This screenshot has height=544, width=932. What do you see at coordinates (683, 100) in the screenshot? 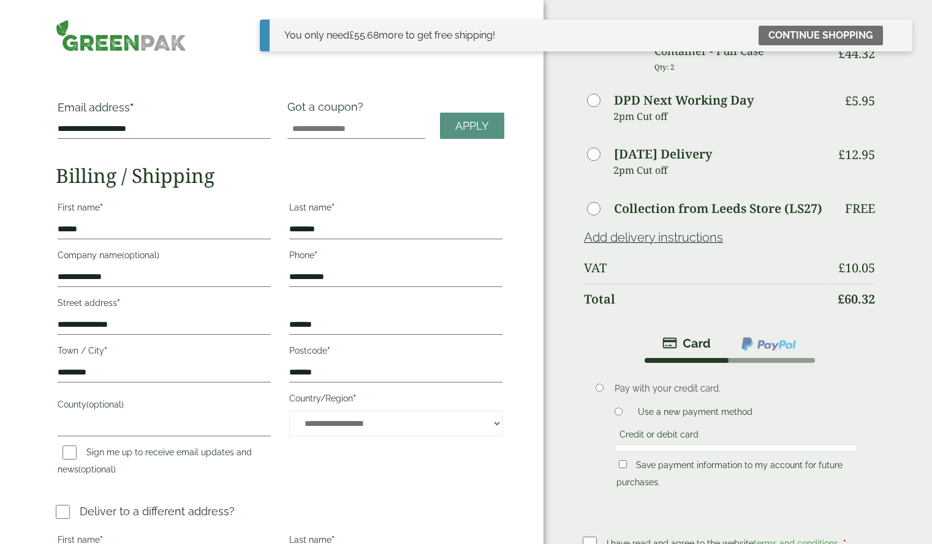
I see `label: DPD Next Working Day` at bounding box center [683, 100].